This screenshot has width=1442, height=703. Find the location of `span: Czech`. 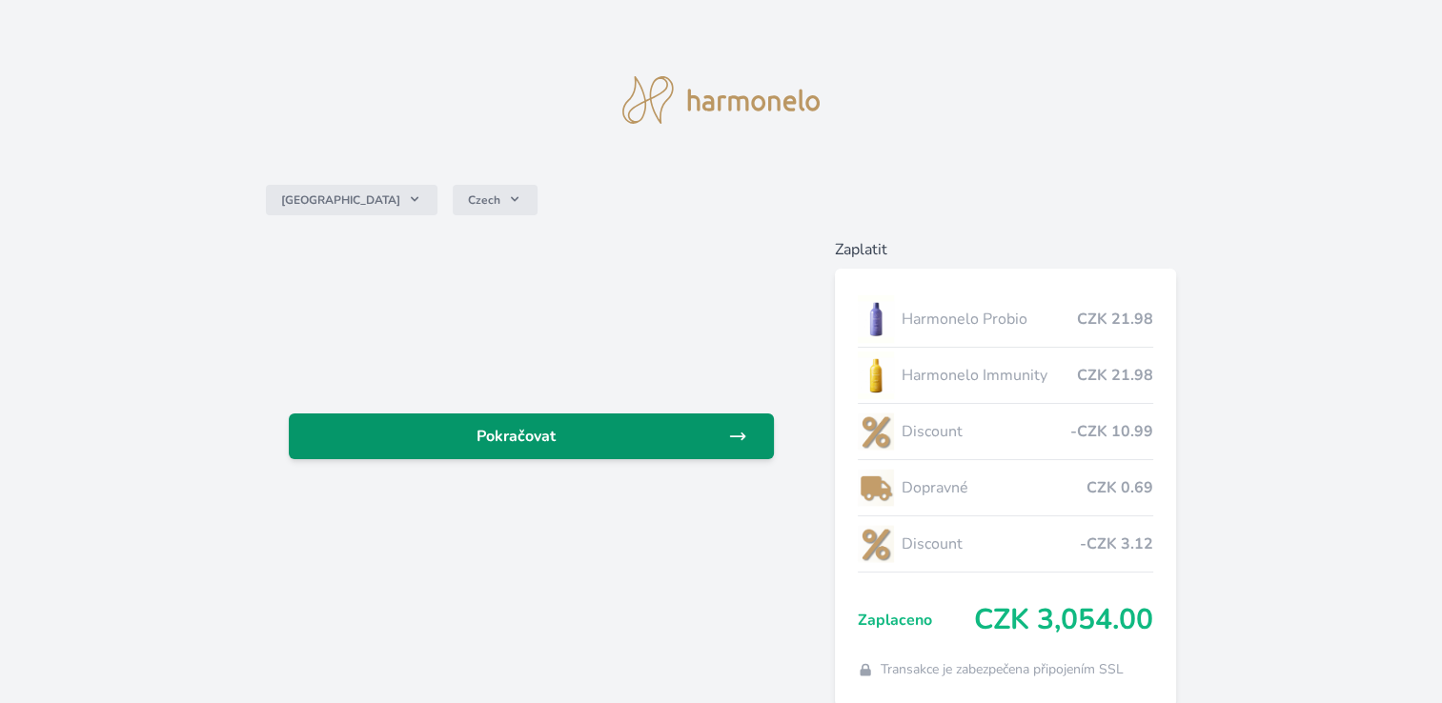

span: Czech is located at coordinates (484, 200).